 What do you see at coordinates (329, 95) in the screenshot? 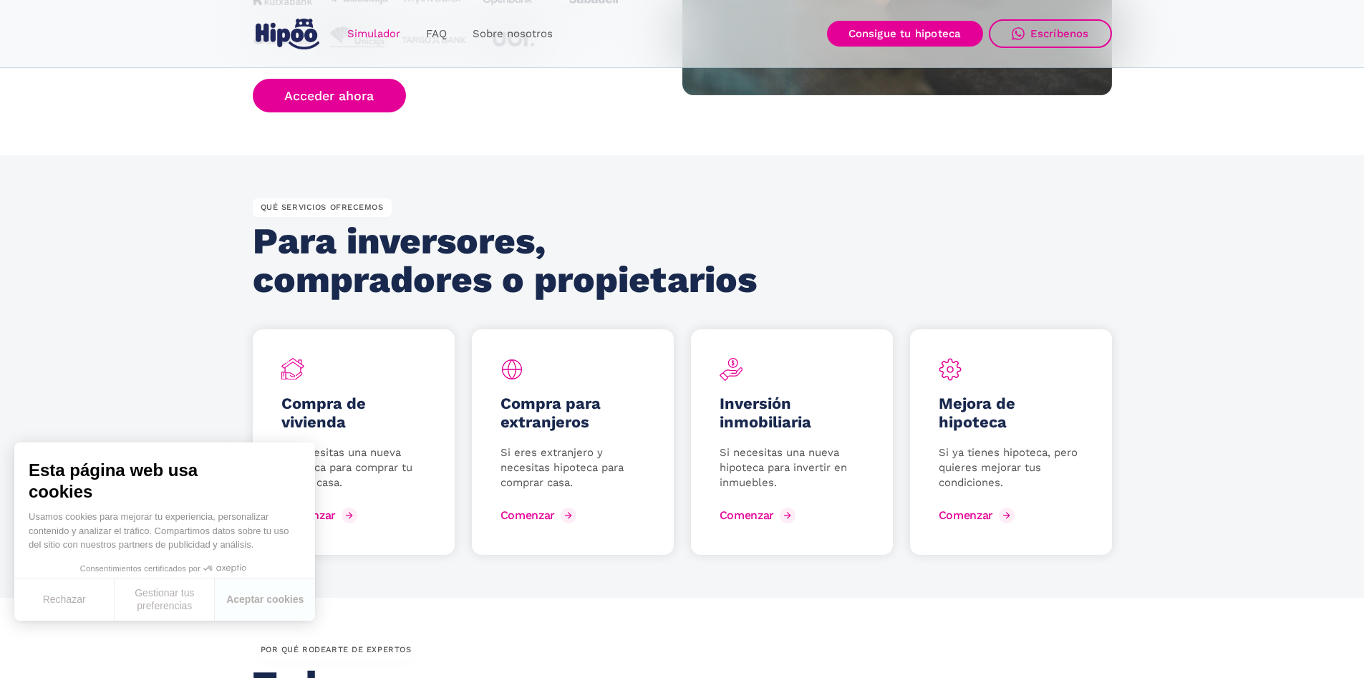
I see `a: Acceder ahora` at bounding box center [329, 95].